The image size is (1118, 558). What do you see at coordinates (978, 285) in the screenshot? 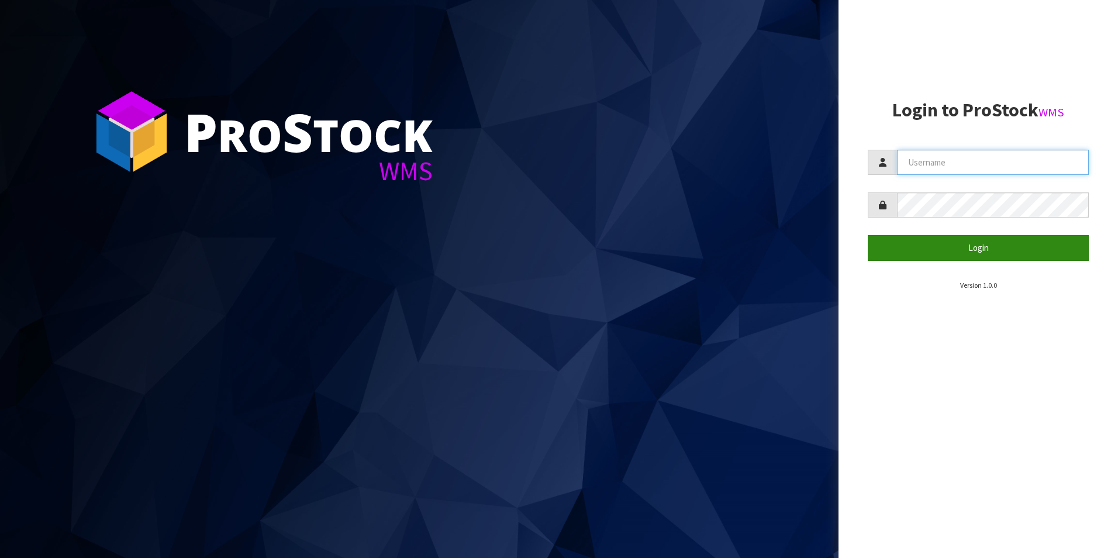
I see `small: Version 1.0.0` at bounding box center [978, 285].